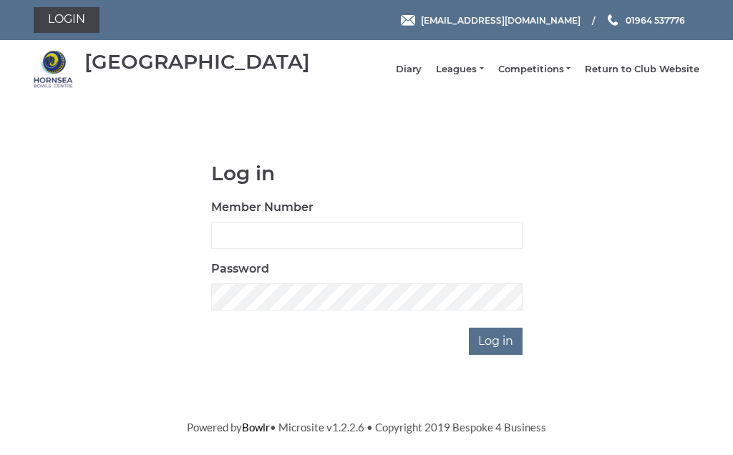  What do you see at coordinates (655, 19) in the screenshot?
I see `span: 01964 537776` at bounding box center [655, 19].